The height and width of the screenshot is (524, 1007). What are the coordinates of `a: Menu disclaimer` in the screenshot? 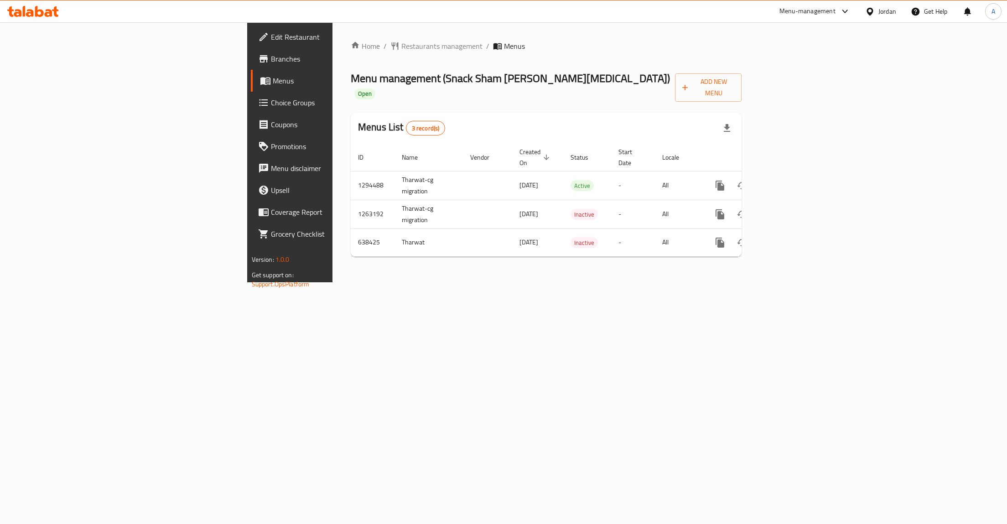 It's located at (333, 168).